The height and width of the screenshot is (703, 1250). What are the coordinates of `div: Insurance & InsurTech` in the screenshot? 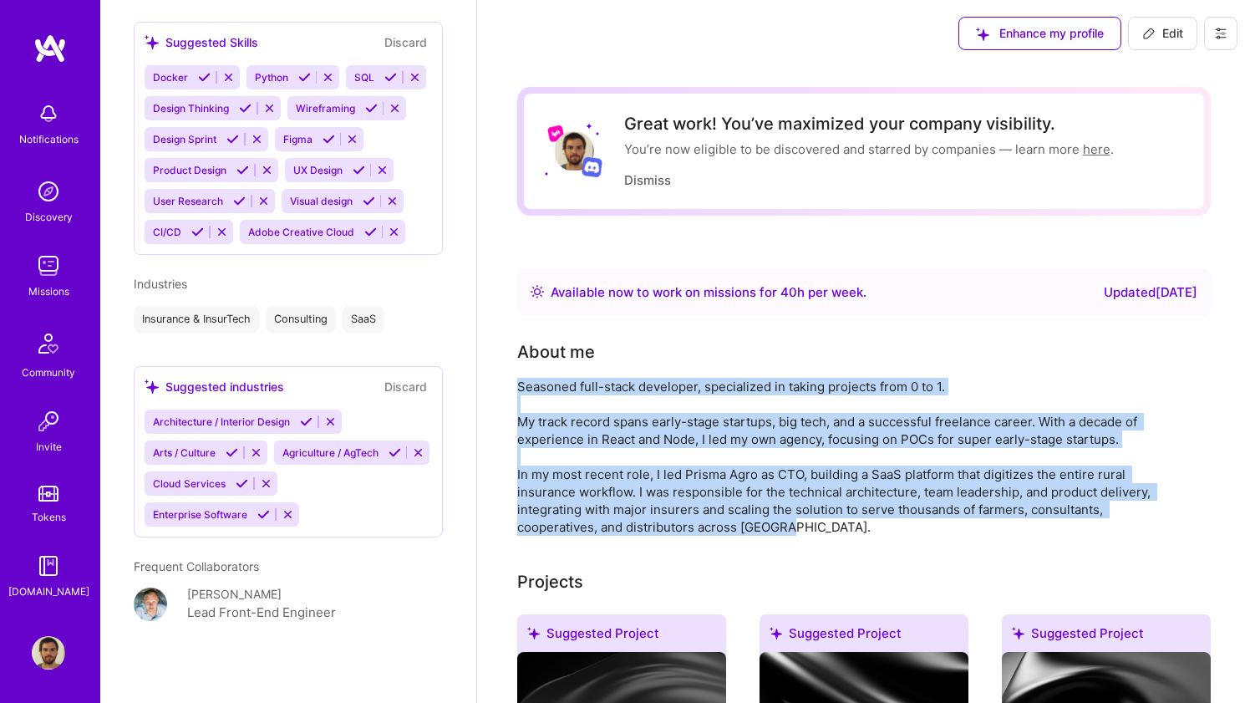 It's located at (196, 319).